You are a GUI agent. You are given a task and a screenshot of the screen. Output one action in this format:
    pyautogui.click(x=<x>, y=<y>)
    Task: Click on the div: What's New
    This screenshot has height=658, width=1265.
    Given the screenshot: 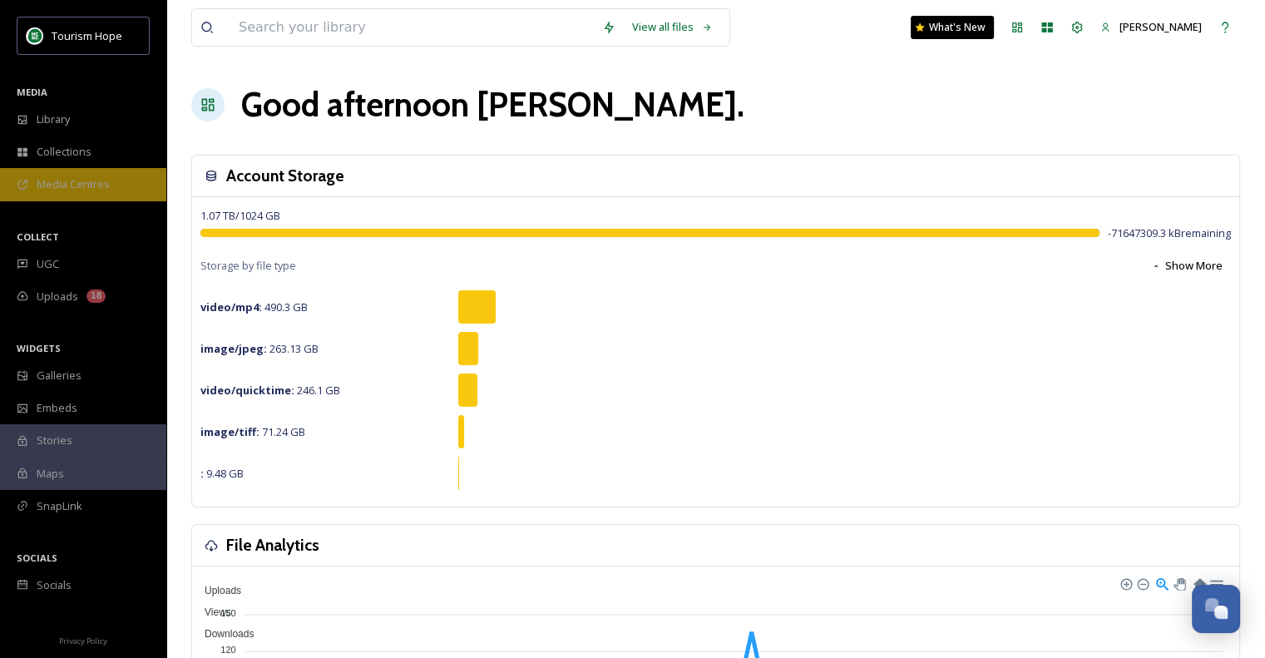 What is the action you would take?
    pyautogui.click(x=953, y=27)
    